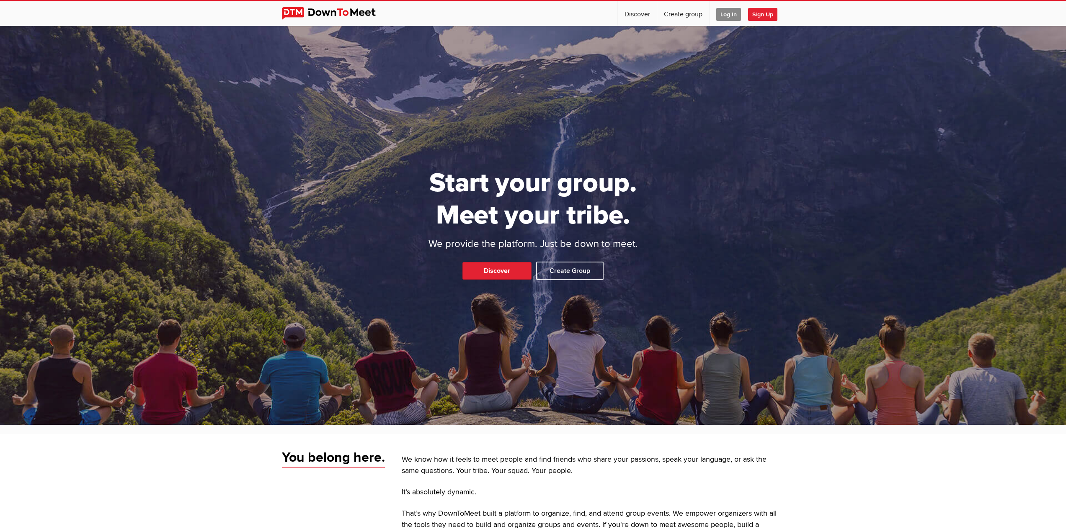  I want to click on span: You belong here., so click(333, 458).